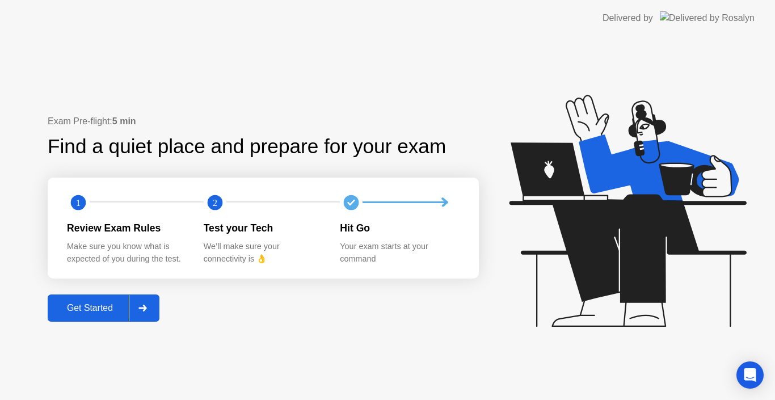 This screenshot has height=400, width=775. I want to click on div: We’ll make sure your connectivity is 👌, so click(263, 253).